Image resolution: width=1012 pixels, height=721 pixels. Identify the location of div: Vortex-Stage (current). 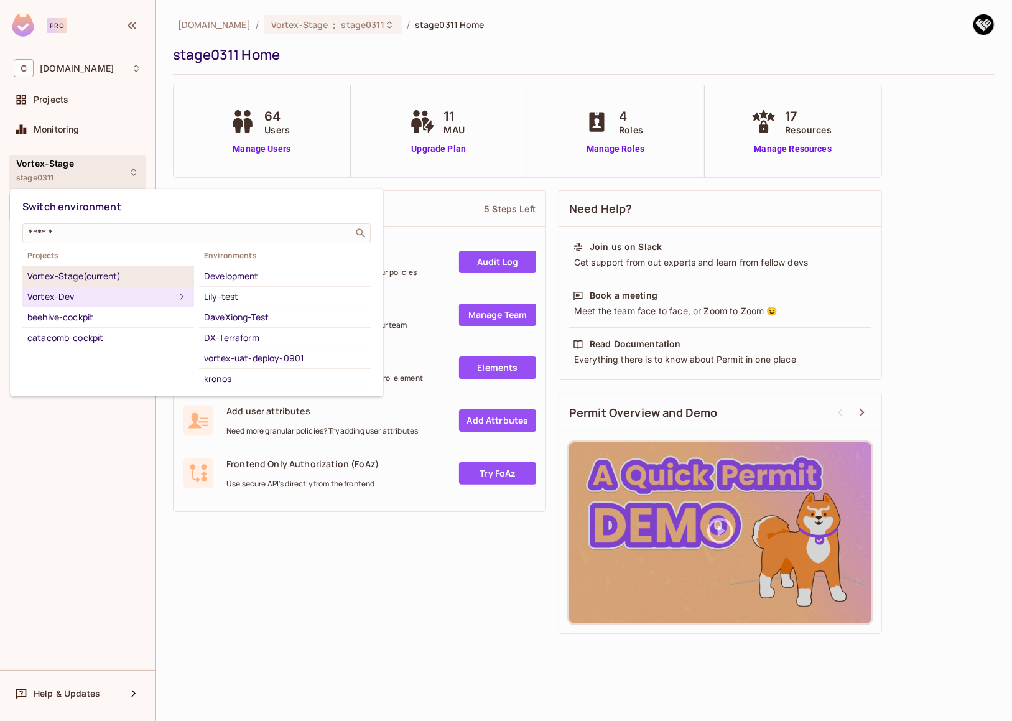
(108, 276).